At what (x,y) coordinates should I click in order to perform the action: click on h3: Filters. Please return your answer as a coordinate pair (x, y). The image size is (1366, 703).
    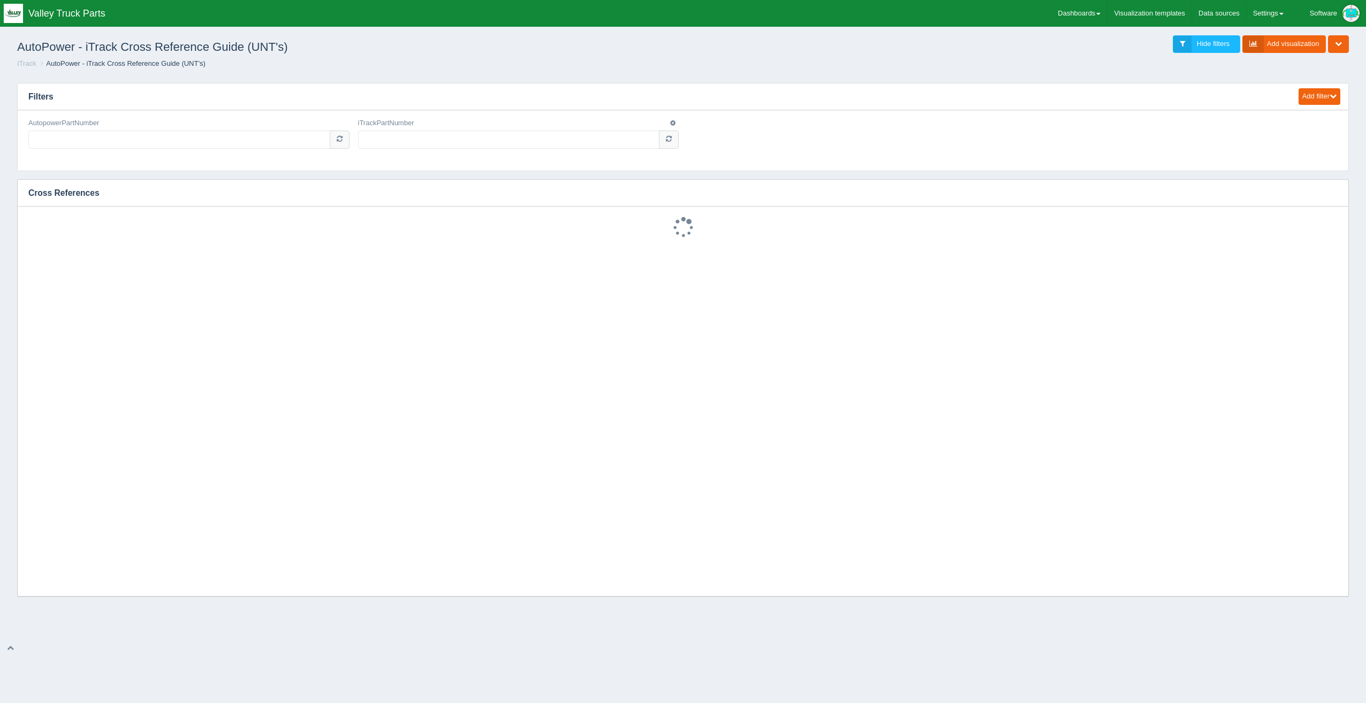
    Looking at the image, I should click on (653, 97).